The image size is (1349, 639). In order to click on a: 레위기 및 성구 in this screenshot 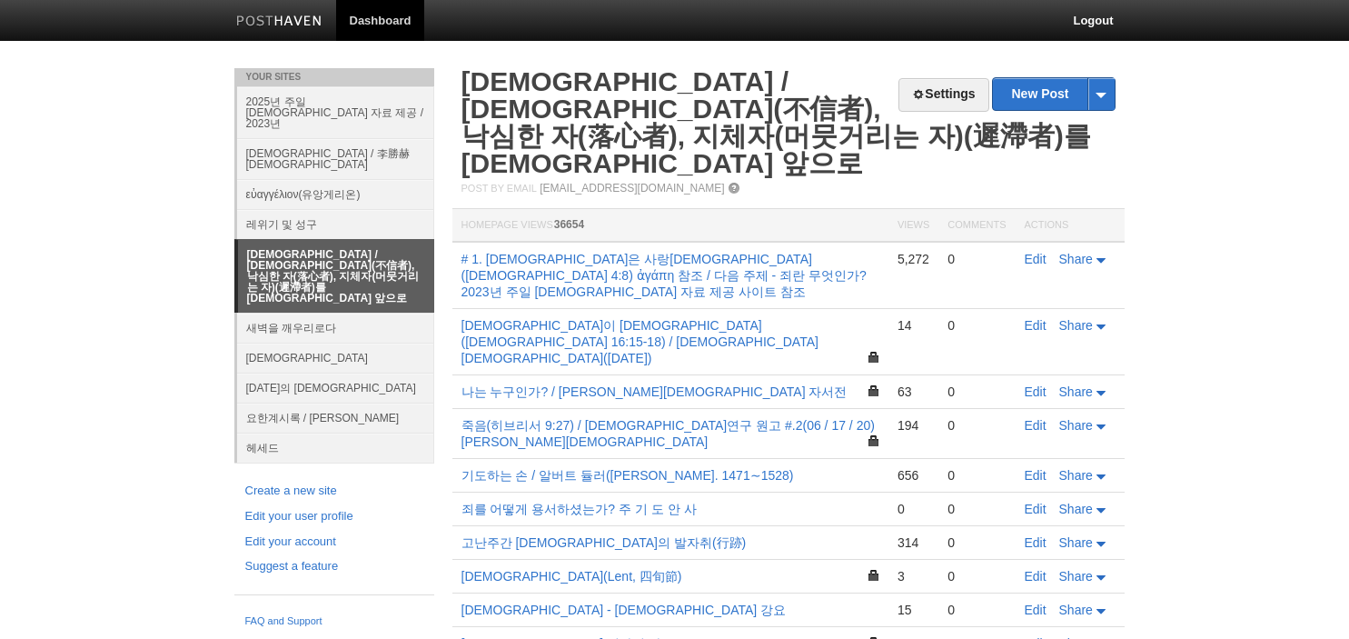, I will do `click(335, 224)`.